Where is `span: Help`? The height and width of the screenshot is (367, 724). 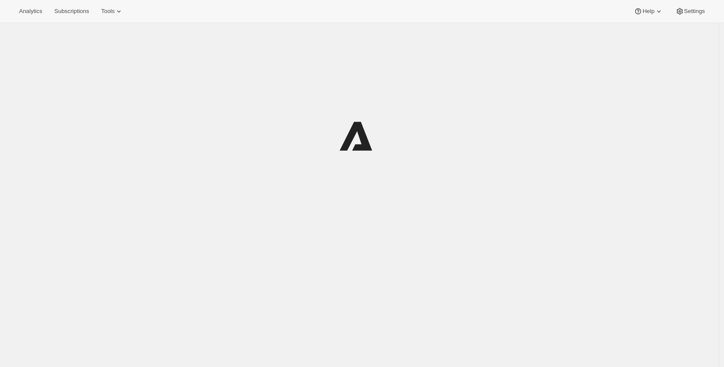
span: Help is located at coordinates (649, 11).